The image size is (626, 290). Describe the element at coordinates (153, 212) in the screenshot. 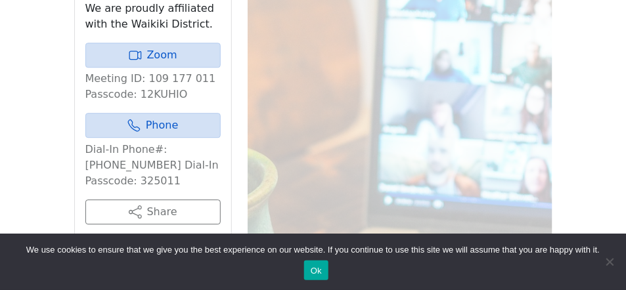

I see `button: Share` at that location.